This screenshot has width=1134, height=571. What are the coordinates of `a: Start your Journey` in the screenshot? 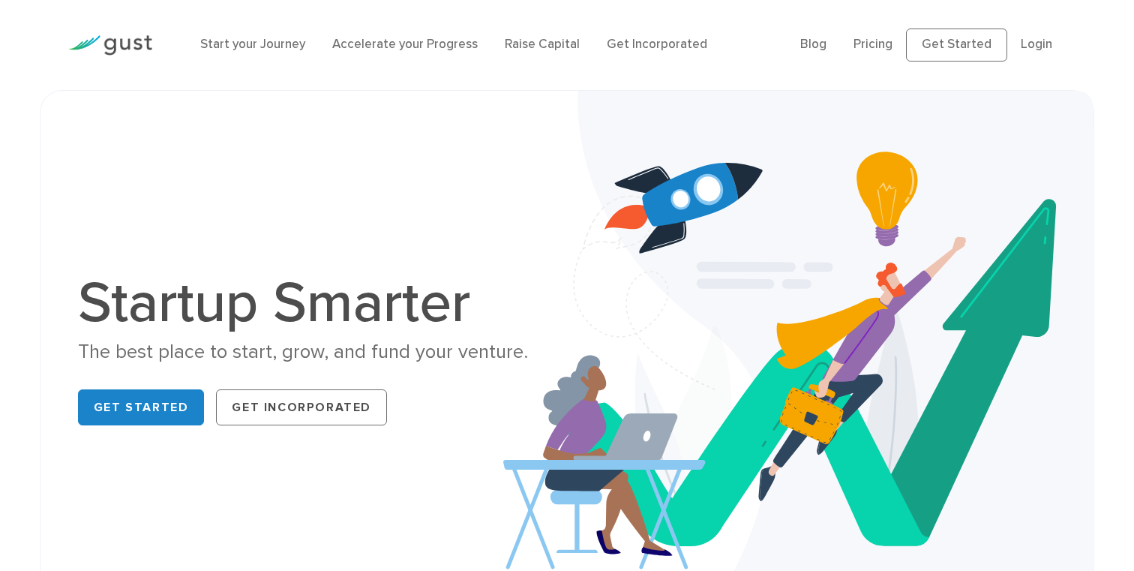 It's located at (253, 44).